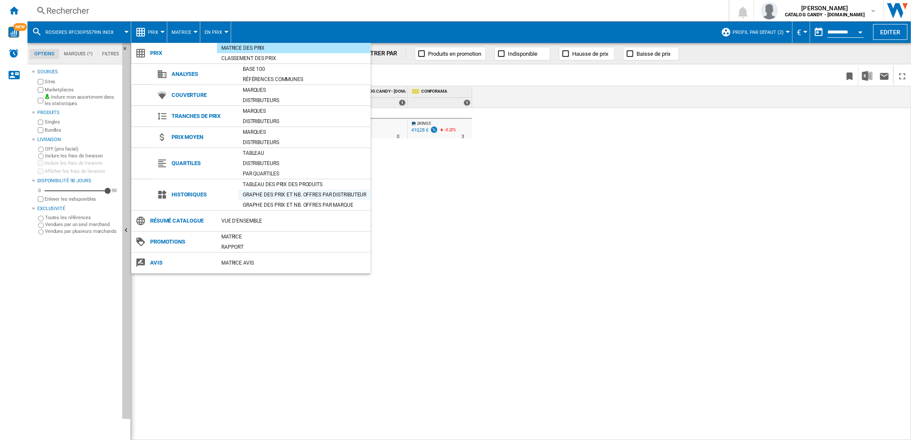 This screenshot has width=911, height=440. What do you see at coordinates (305, 79) in the screenshot?
I see `div: Références communes` at bounding box center [305, 79].